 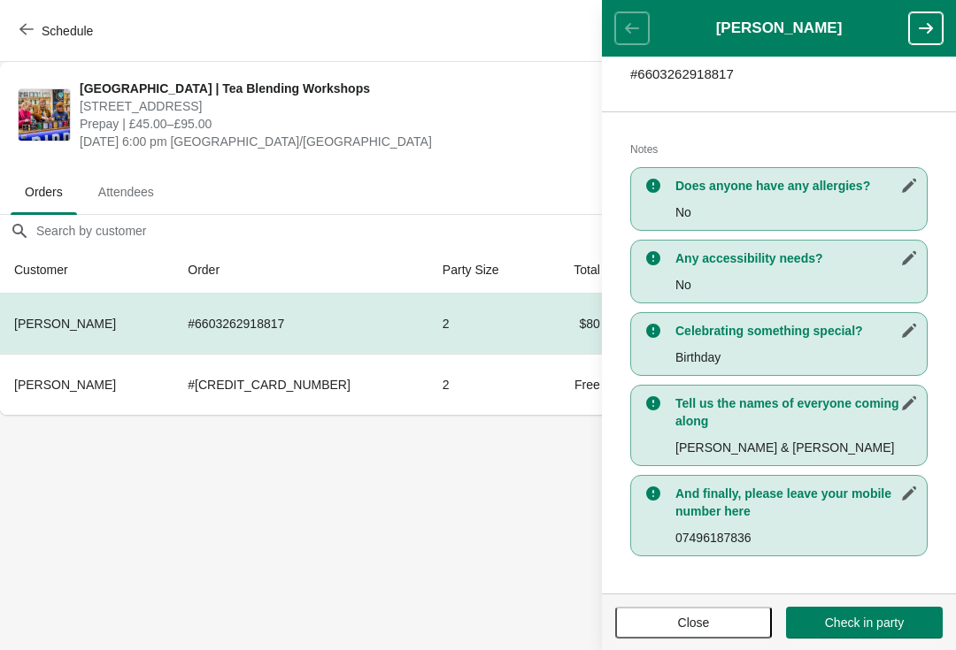 What do you see at coordinates (796, 538) in the screenshot?
I see `p: 07496187836` at bounding box center [796, 538].